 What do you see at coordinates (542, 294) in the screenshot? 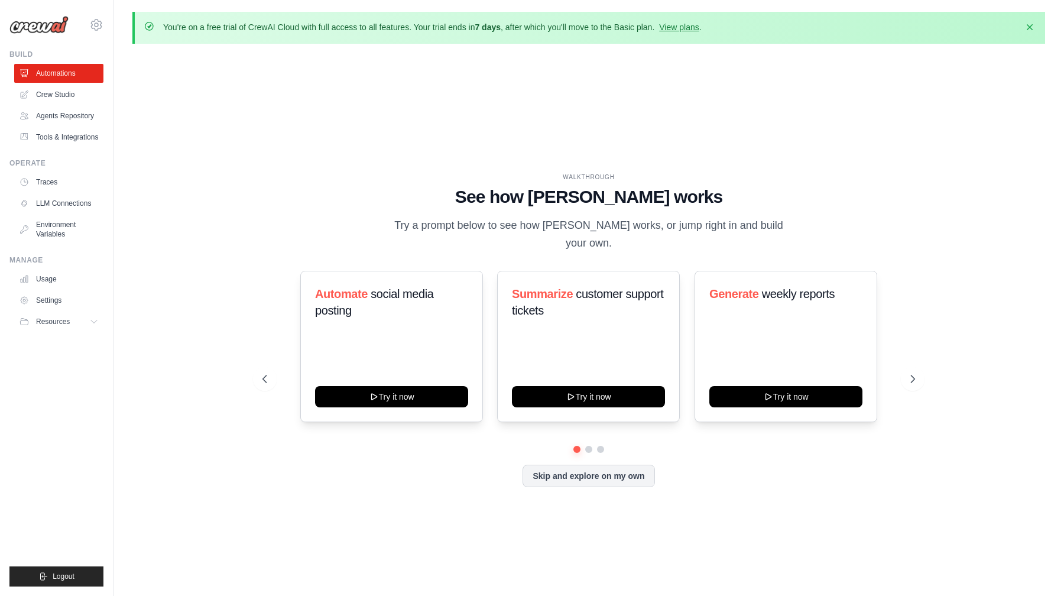
I see `span: Summarize` at bounding box center [542, 294].